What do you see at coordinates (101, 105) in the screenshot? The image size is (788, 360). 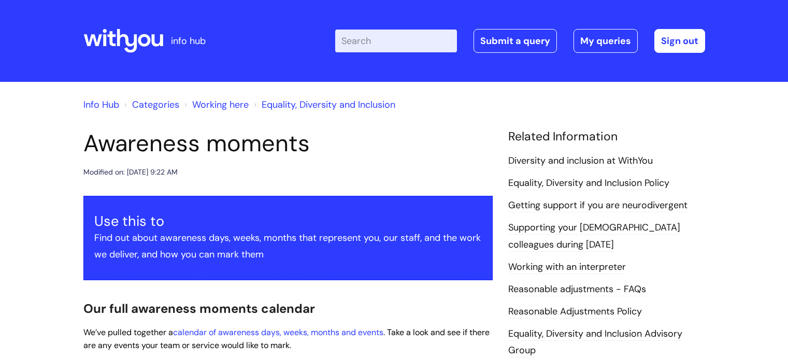 I see `a: Info Hub` at bounding box center [101, 105].